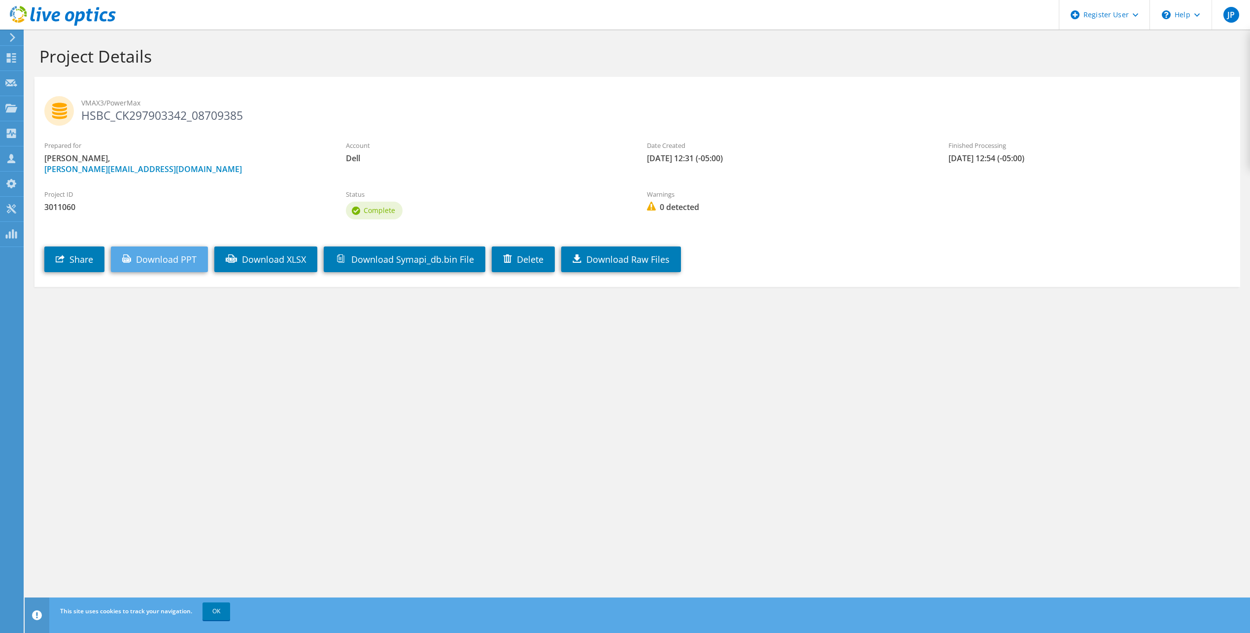  What do you see at coordinates (266, 259) in the screenshot?
I see `a: Download XLSX` at bounding box center [266, 259].